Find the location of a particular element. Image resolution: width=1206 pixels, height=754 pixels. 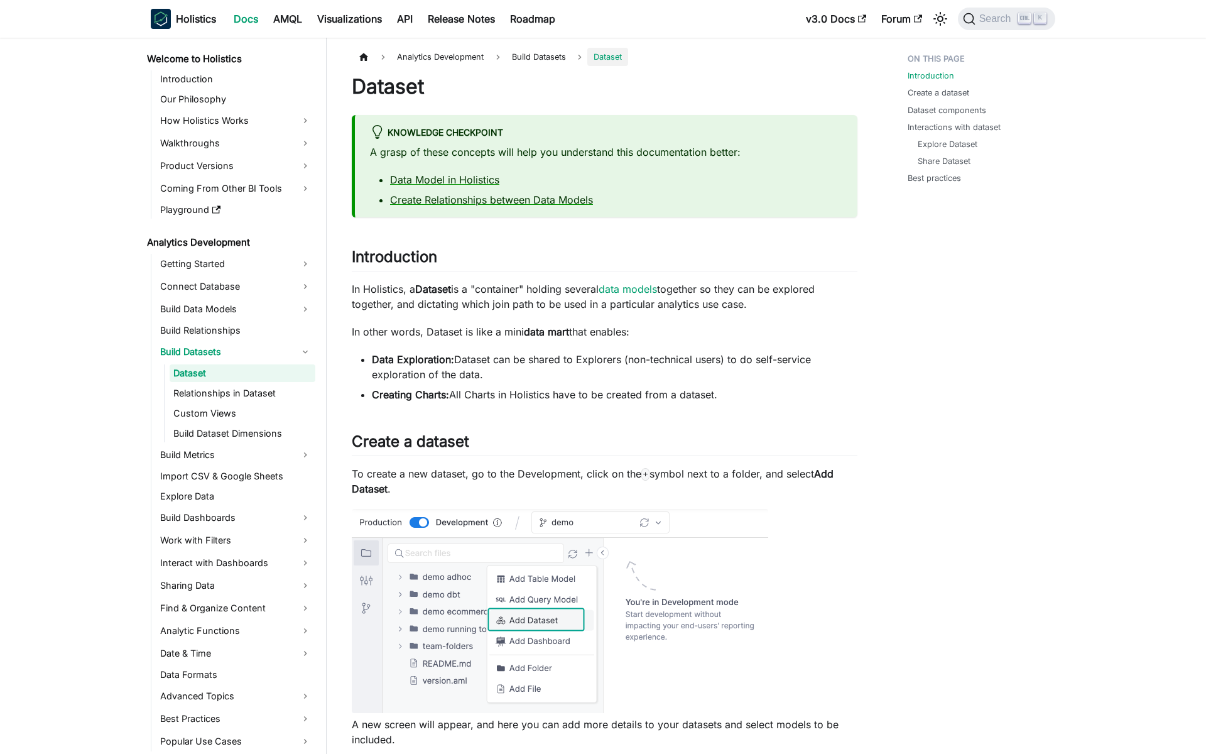

a: Import CSV & Google Sheets is located at coordinates (236, 476).